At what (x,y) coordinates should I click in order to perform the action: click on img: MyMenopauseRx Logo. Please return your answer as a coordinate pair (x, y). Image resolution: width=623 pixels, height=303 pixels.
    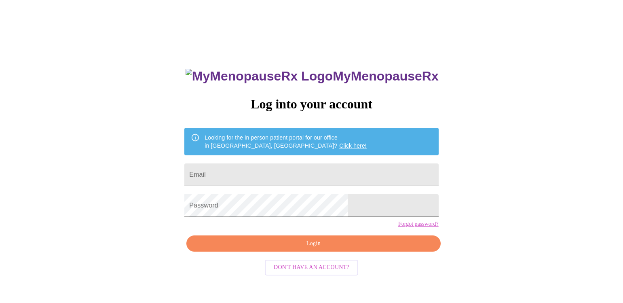
    Looking at the image, I should click on (259, 76).